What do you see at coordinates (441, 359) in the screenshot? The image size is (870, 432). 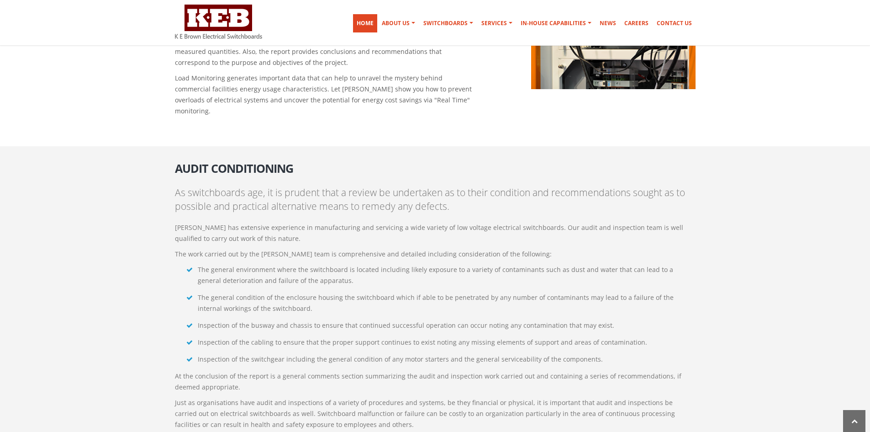 I see `li: Inspection of the switchgear including the general condition of any motor starters and the genera...` at bounding box center [441, 359].